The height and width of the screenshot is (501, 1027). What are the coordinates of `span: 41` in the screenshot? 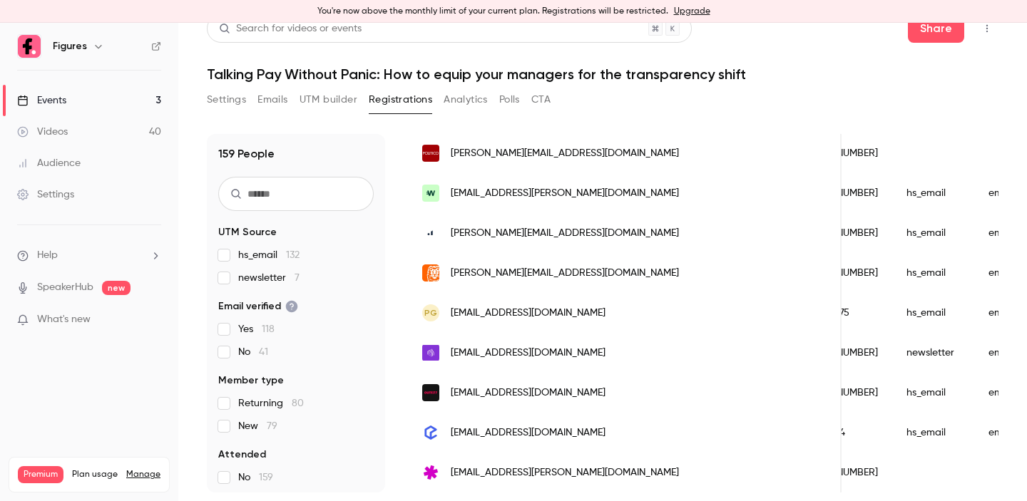 It's located at (263, 352).